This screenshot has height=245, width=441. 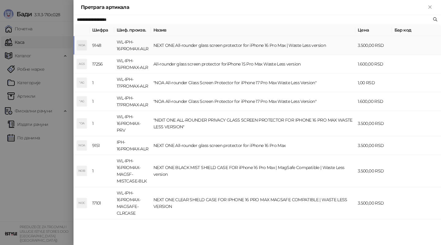 What do you see at coordinates (253, 45) in the screenshot?
I see `td: NEXT ONE All-rounder glass screen protector for iPhone 16 Pro Max | Waste Less version` at bounding box center [253, 45].